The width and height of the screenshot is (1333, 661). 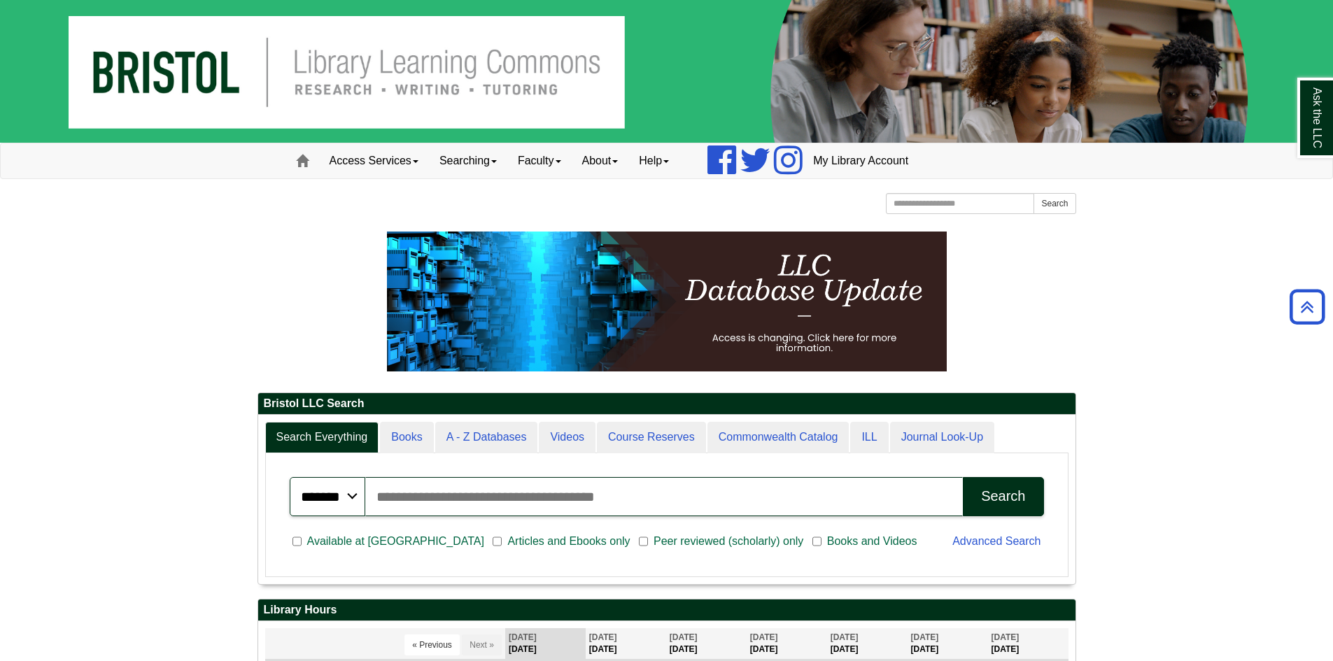 I want to click on input: Articles and Ebooks only, so click(x=497, y=542).